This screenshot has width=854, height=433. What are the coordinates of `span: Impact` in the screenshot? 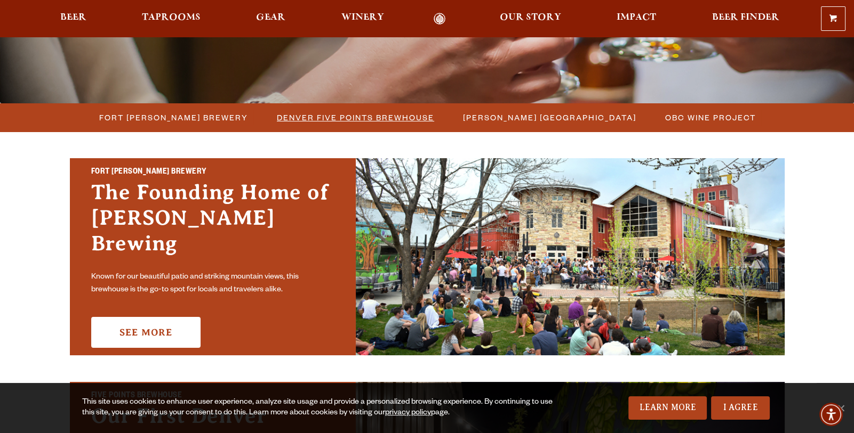 It's located at (636, 18).